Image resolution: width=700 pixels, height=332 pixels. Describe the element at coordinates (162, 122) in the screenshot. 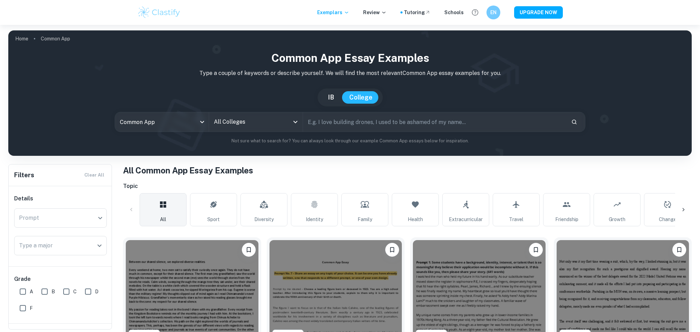

I see `div: Common App` at that location.